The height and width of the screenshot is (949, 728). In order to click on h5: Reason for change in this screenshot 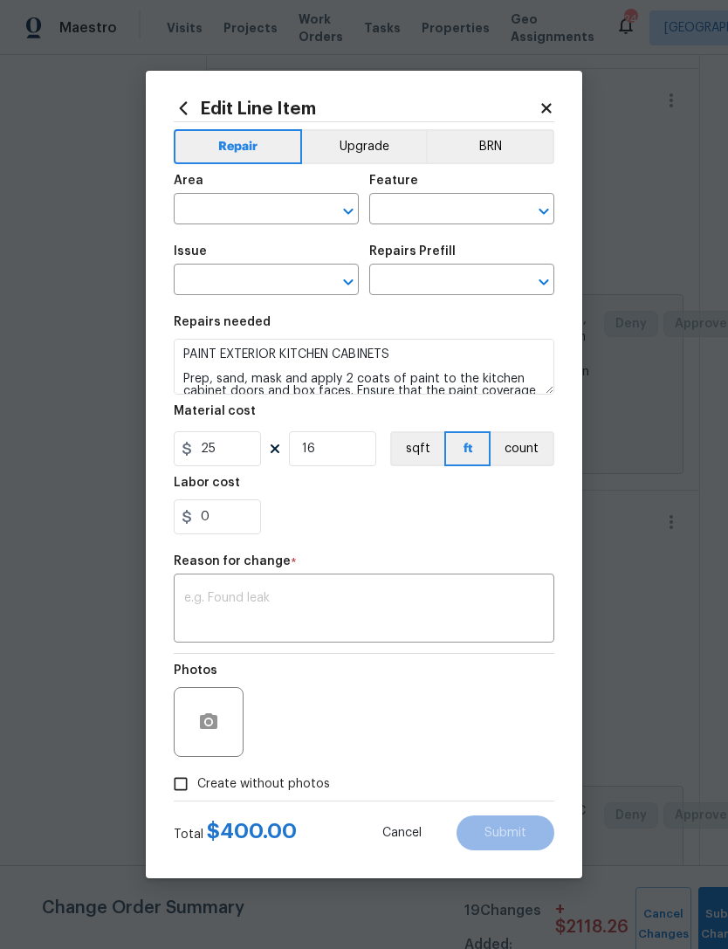, I will do `click(232, 561)`.